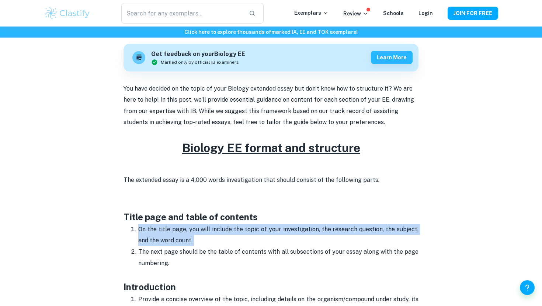 The width and height of the screenshot is (542, 306). What do you see at coordinates (271, 186) in the screenshot?
I see `p: The extended essay is a 4,000 words investigation that should consist of the following parts:` at bounding box center [271, 186].